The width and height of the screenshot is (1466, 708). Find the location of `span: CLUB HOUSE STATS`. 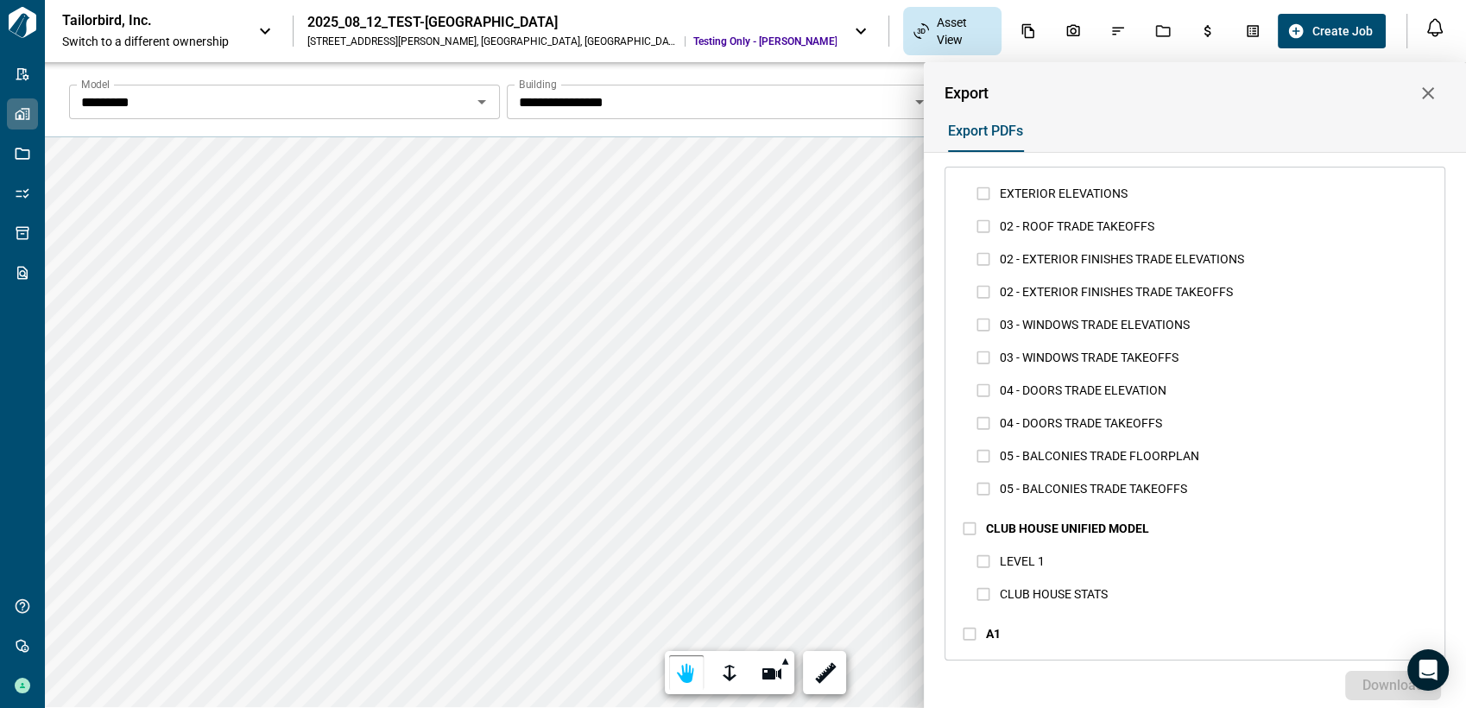

span: CLUB HOUSE STATS is located at coordinates (1053, 594).